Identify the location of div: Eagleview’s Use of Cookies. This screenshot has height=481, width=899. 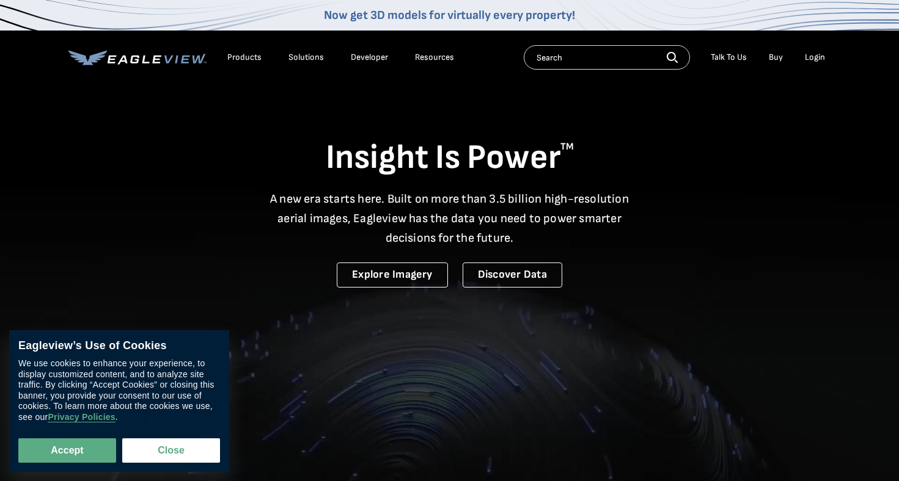
(119, 346).